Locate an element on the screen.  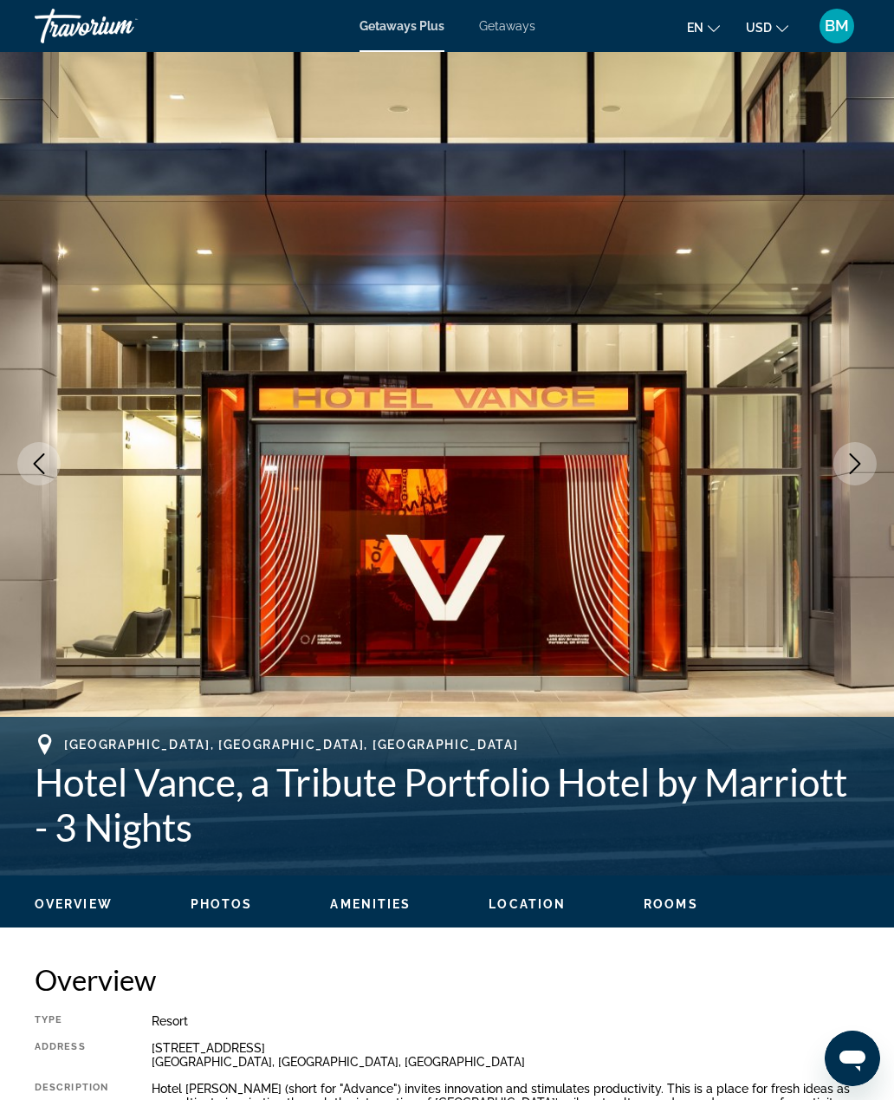
h1: Hotel Vance, a Tribute Portfolio Hotel by Marriott - 3 Nights is located at coordinates (447, 804).